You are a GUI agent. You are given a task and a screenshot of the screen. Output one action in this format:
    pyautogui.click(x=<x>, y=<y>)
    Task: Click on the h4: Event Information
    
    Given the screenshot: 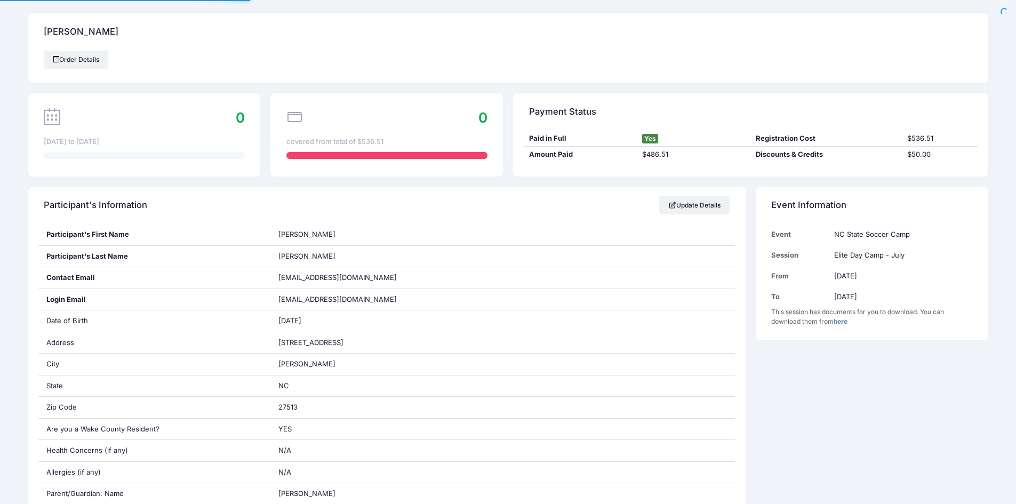 What is the action you would take?
    pyautogui.click(x=808, y=205)
    